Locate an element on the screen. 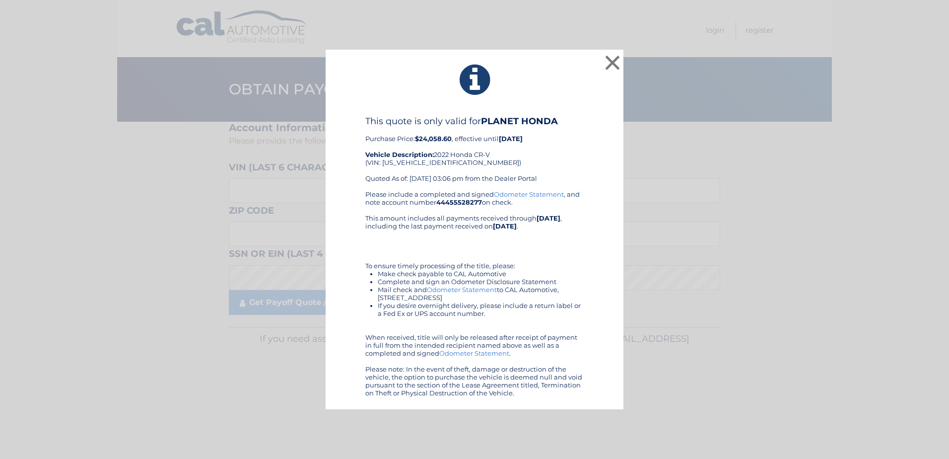  li: If you desire overnight delivery, please include a return label or a Fed Ex or UPS account number. is located at coordinates (481, 309).